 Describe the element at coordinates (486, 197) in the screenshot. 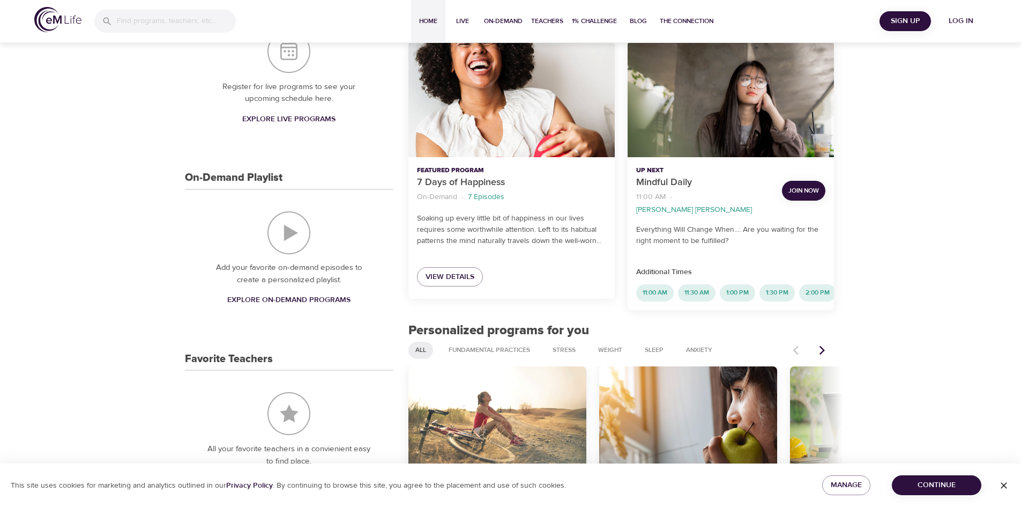

I see `p: 7 Episodes` at that location.